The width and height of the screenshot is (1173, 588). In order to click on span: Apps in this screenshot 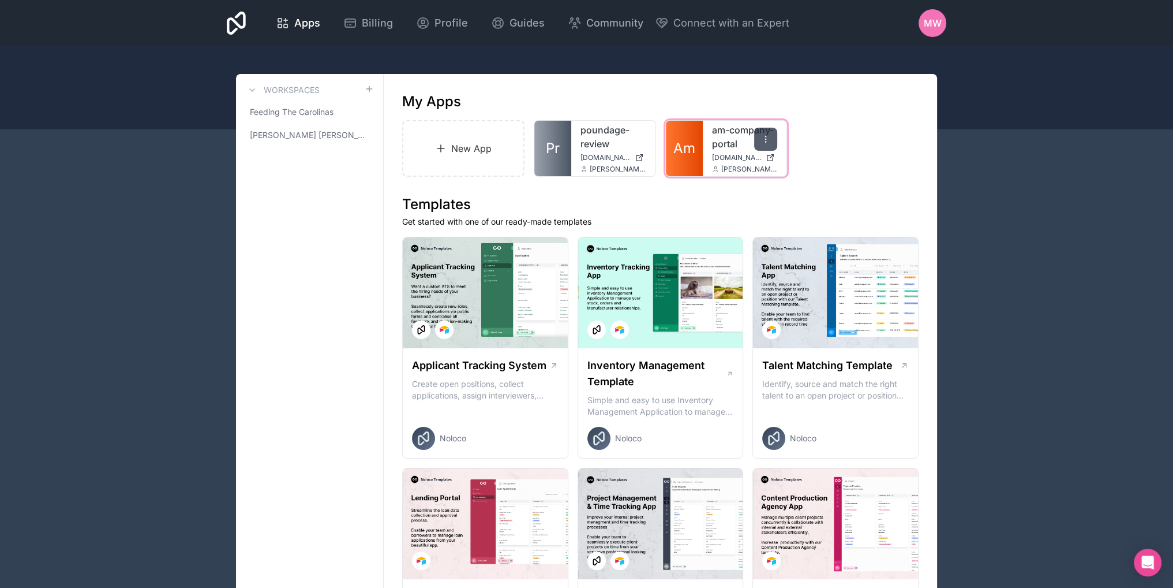, I will do `click(307, 23)`.